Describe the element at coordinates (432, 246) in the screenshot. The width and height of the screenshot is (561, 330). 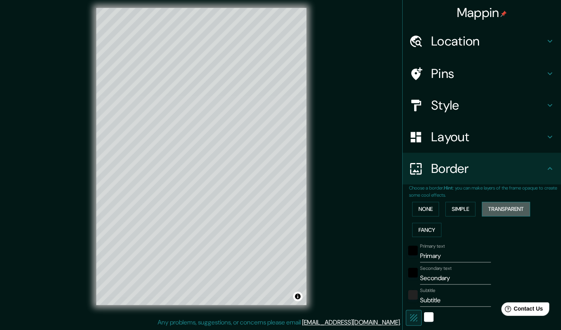
I see `label: Primary text` at that location.